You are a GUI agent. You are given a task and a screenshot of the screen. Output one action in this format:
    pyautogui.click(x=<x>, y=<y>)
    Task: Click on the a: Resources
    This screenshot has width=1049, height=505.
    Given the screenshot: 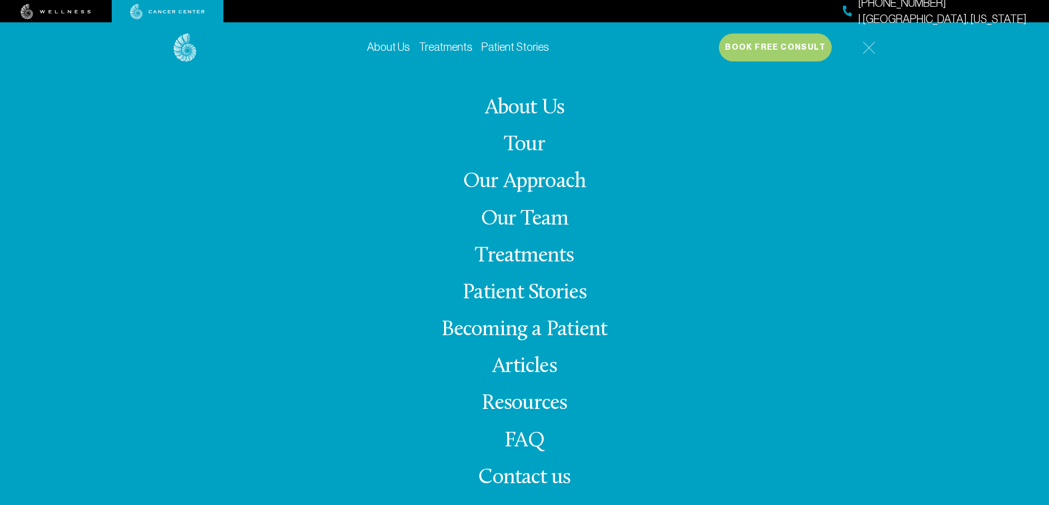 What is the action you would take?
    pyautogui.click(x=524, y=403)
    